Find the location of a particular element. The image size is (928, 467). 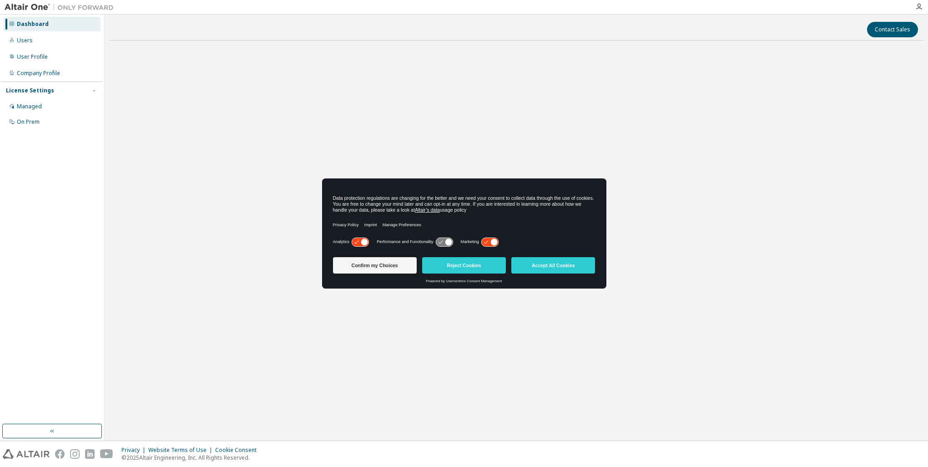

div: Users is located at coordinates (25, 40).